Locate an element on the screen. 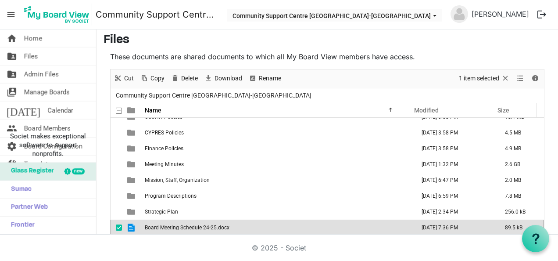  a: My Board View Logo is located at coordinates (58, 14).